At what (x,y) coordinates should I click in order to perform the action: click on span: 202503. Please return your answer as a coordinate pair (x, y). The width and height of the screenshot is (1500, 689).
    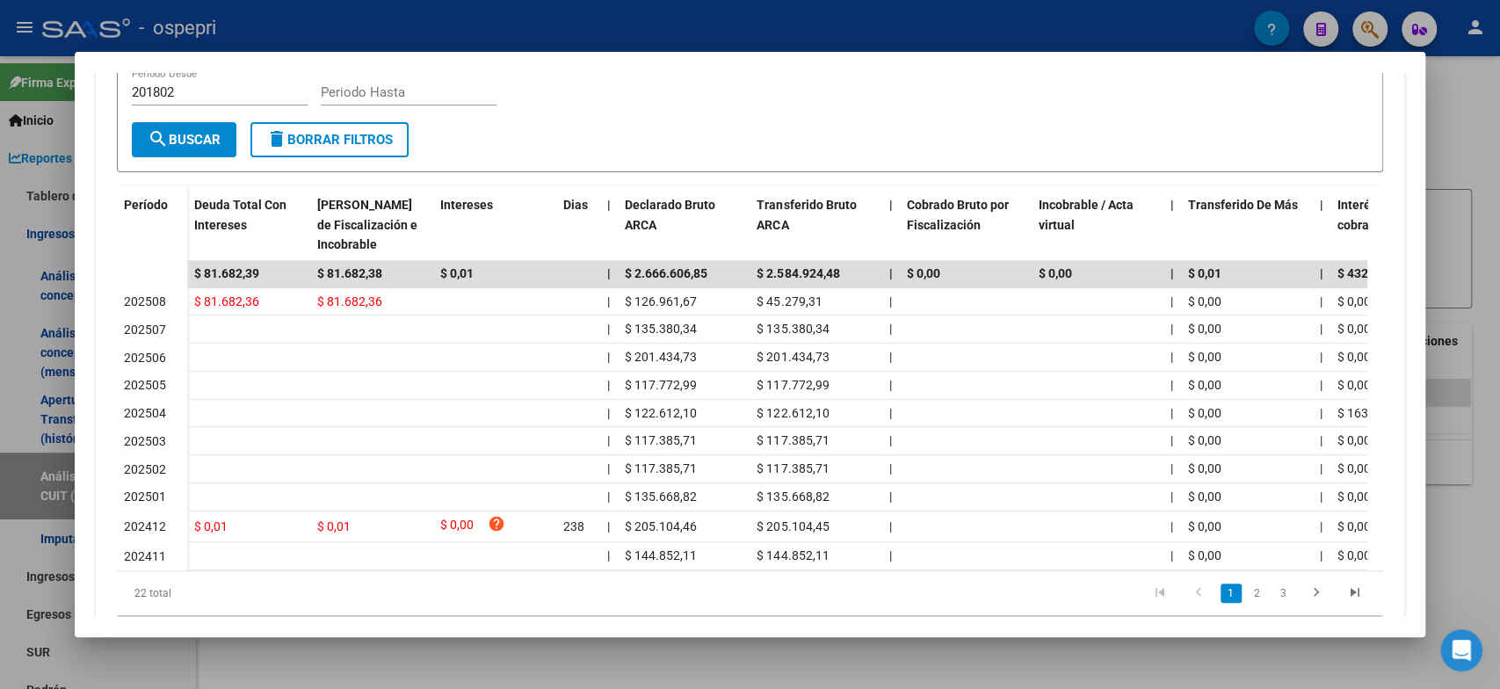
    Looking at the image, I should click on (145, 441).